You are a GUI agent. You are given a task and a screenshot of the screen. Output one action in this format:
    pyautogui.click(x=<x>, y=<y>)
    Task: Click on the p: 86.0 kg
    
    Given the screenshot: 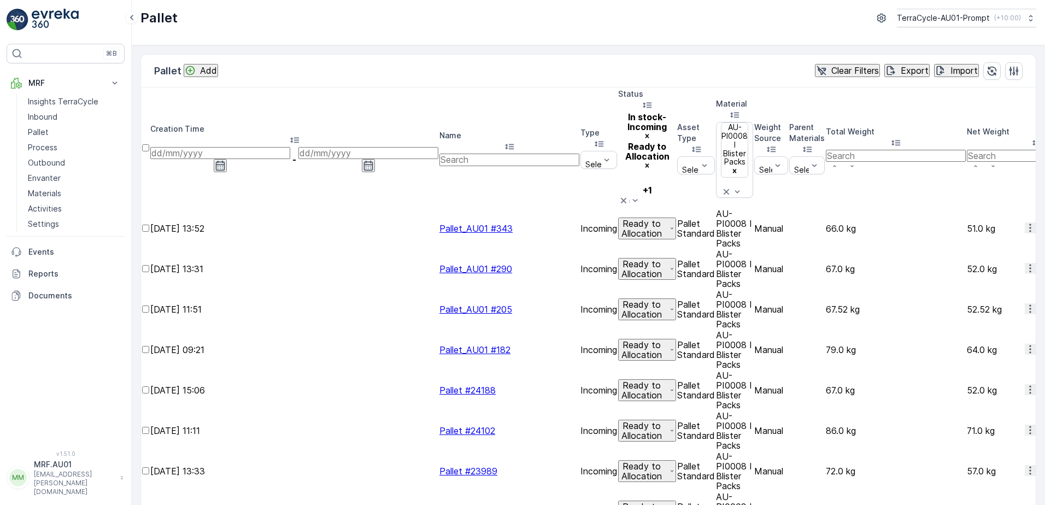 What is the action you would take?
    pyautogui.click(x=896, y=431)
    